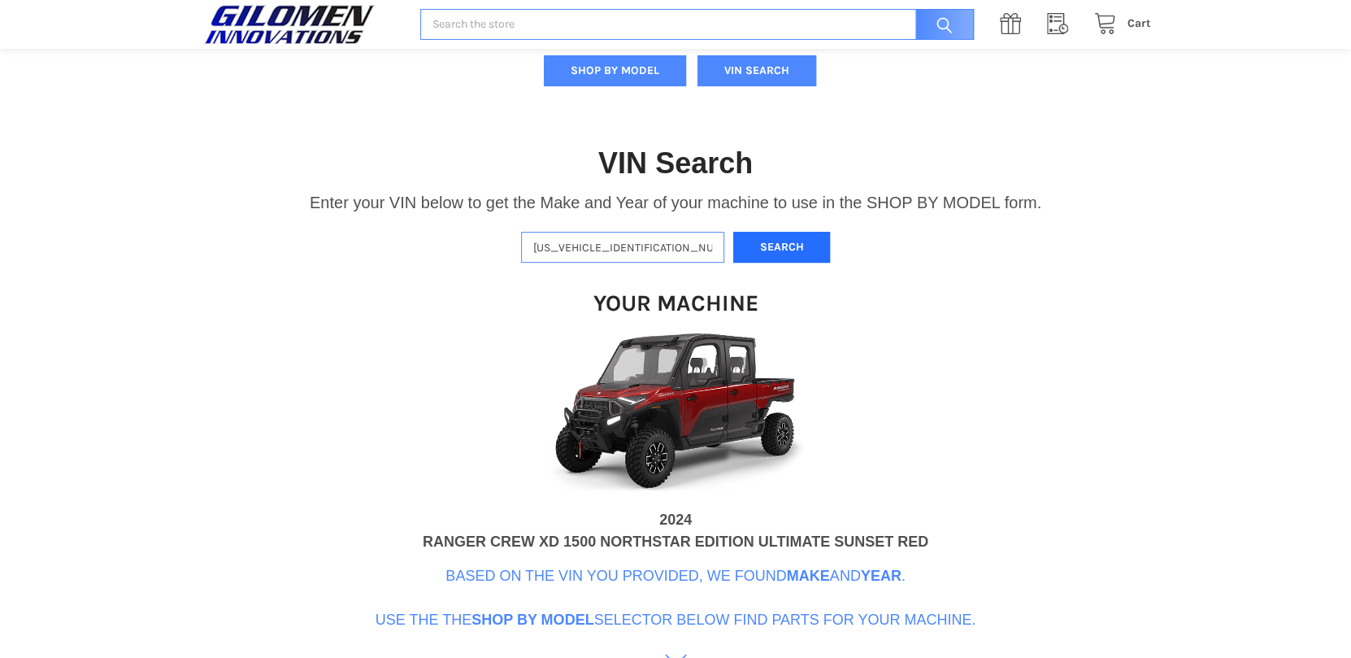  What do you see at coordinates (676, 597) in the screenshot?
I see `p: Based on the VIN you provided, we found and . Use the the selector below find parts for your mach...` at bounding box center [676, 597].